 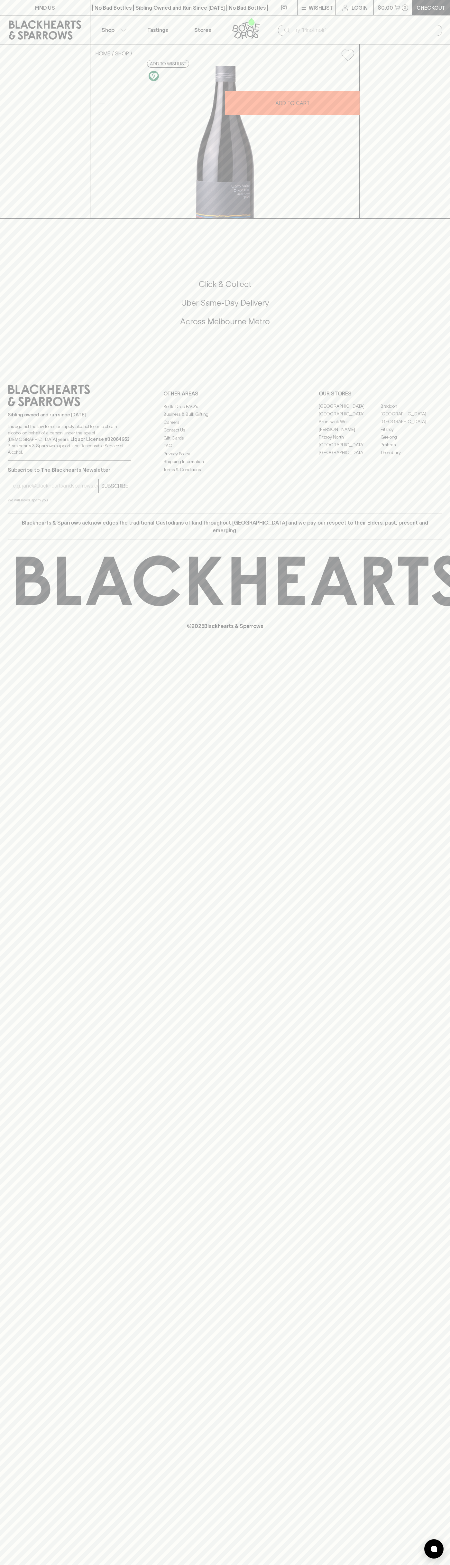 What do you see at coordinates (321, 8) in the screenshot?
I see `p: Wishlist` at bounding box center [321, 8].